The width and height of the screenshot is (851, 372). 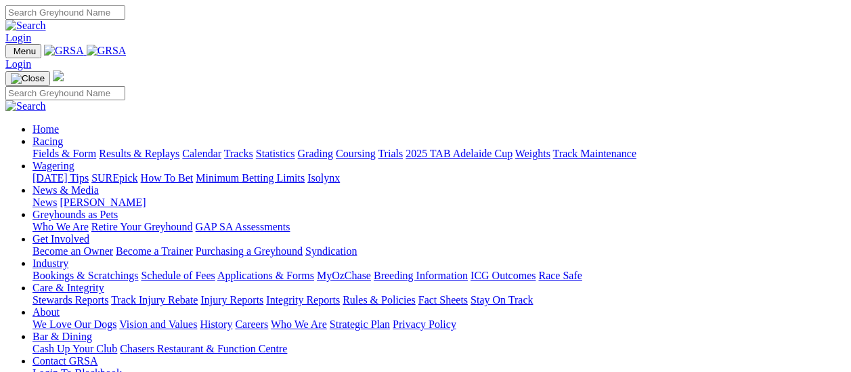 What do you see at coordinates (53, 165) in the screenshot?
I see `a: Wagering` at bounding box center [53, 165].